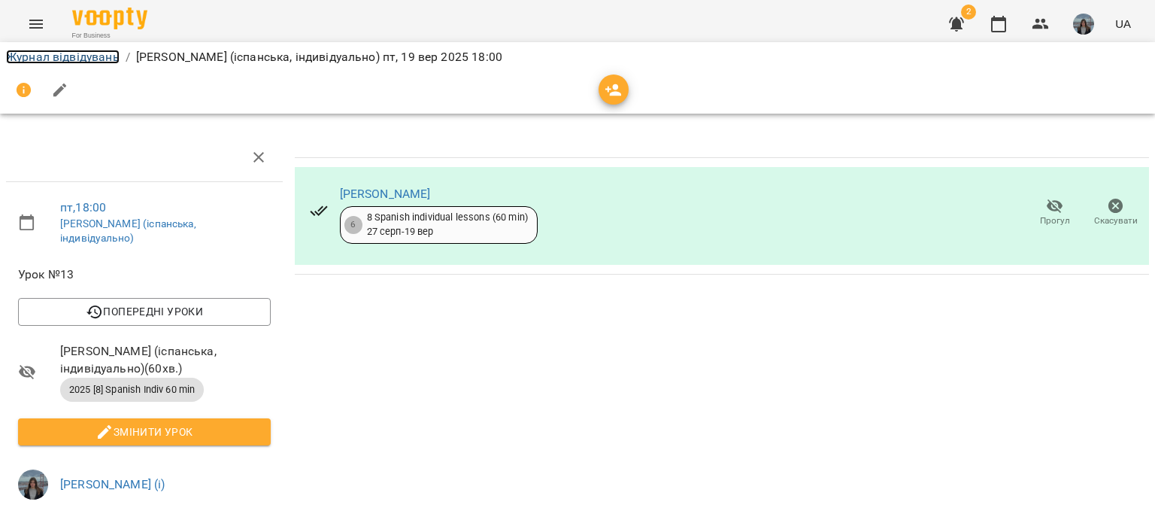  Describe the element at coordinates (36, 24) in the screenshot. I see `button: Menu` at that location.